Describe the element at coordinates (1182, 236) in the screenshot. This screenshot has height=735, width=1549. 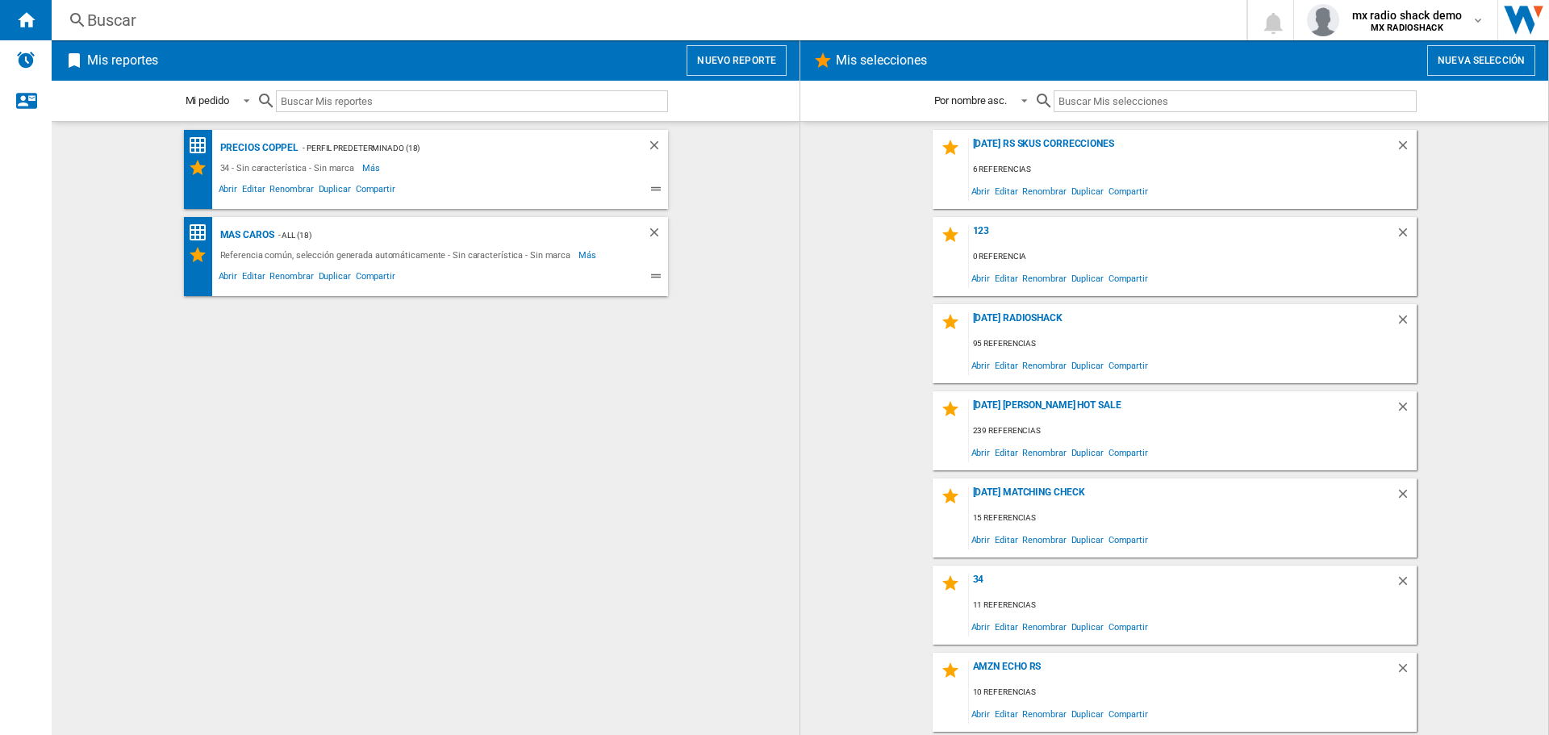
I see `div: 123` at that location.